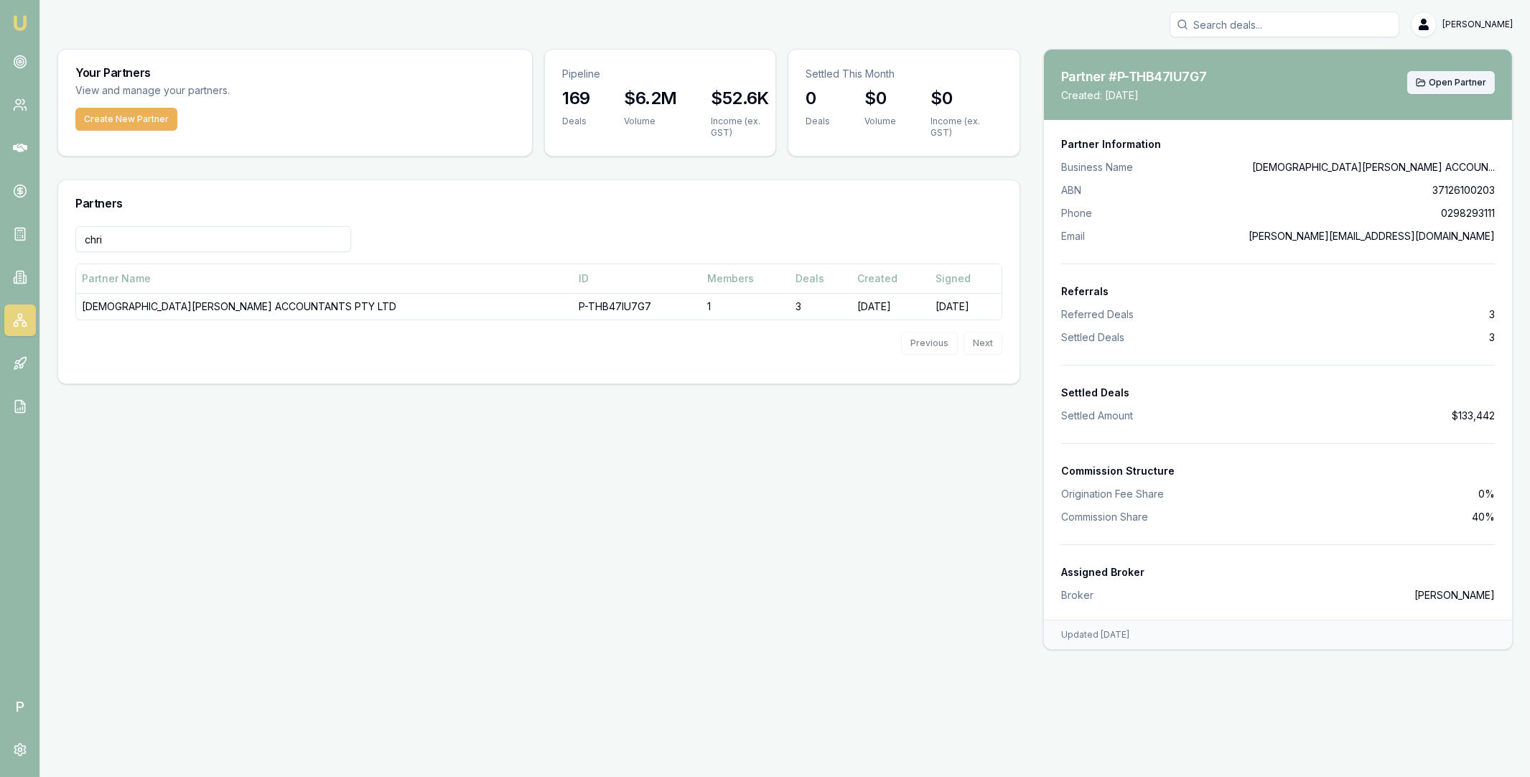  What do you see at coordinates (818, 98) in the screenshot?
I see `h3: 0` at bounding box center [818, 98].